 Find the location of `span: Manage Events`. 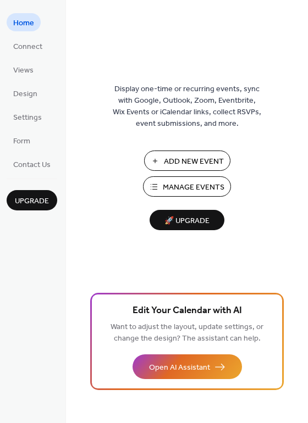

span: Manage Events is located at coordinates (193, 187).